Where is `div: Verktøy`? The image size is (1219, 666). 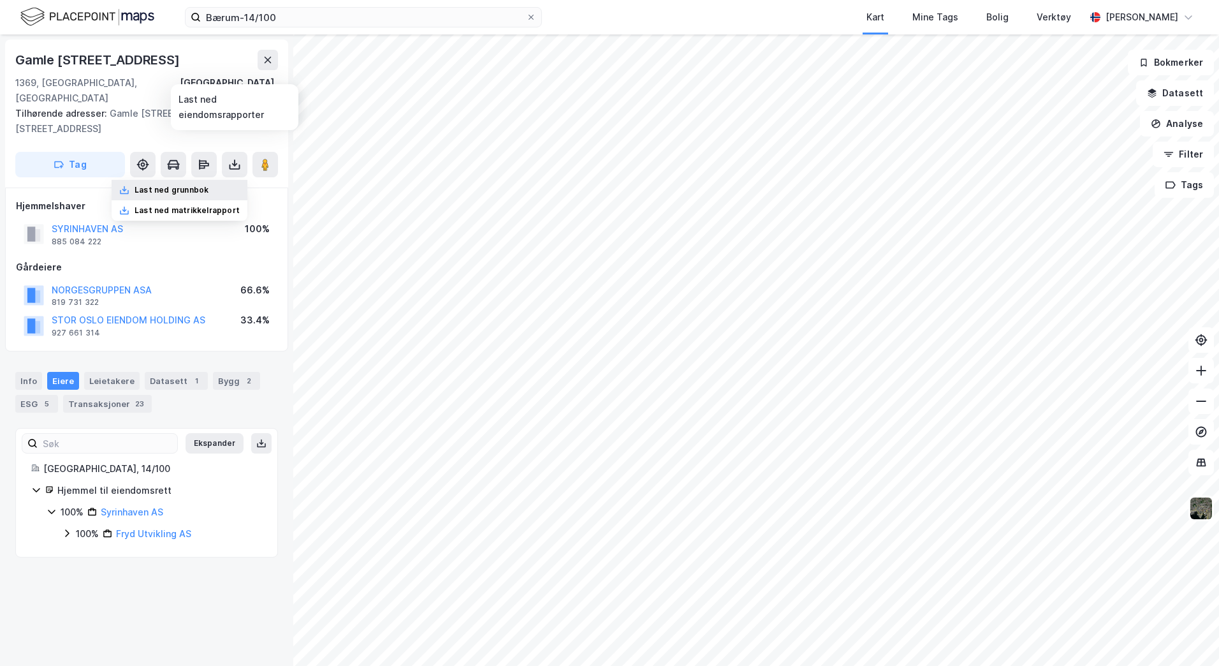 div: Verktøy is located at coordinates (1054, 17).